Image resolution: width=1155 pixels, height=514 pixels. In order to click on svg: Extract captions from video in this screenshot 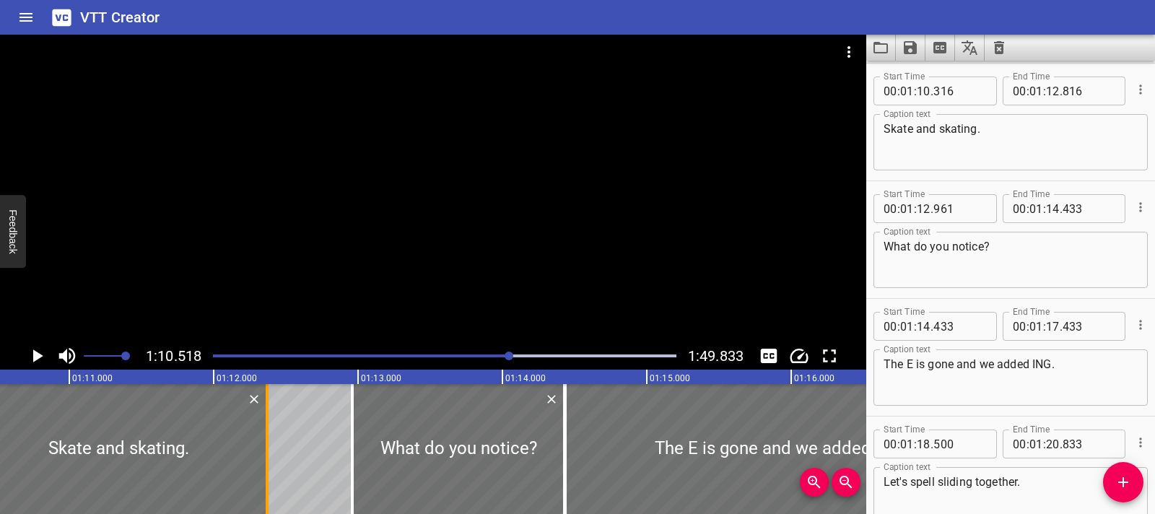, I will do `click(940, 48)`.